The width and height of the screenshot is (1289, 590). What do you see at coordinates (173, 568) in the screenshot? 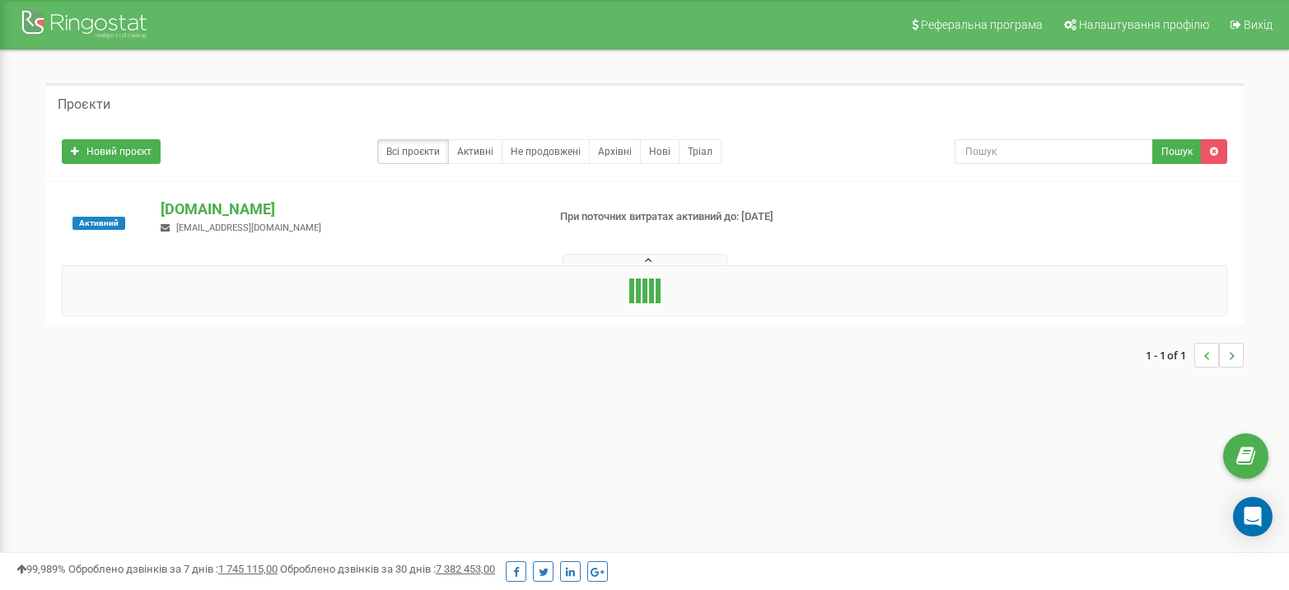
I see `span: Оброблено дзвінків за 7 днів :` at bounding box center [173, 568].